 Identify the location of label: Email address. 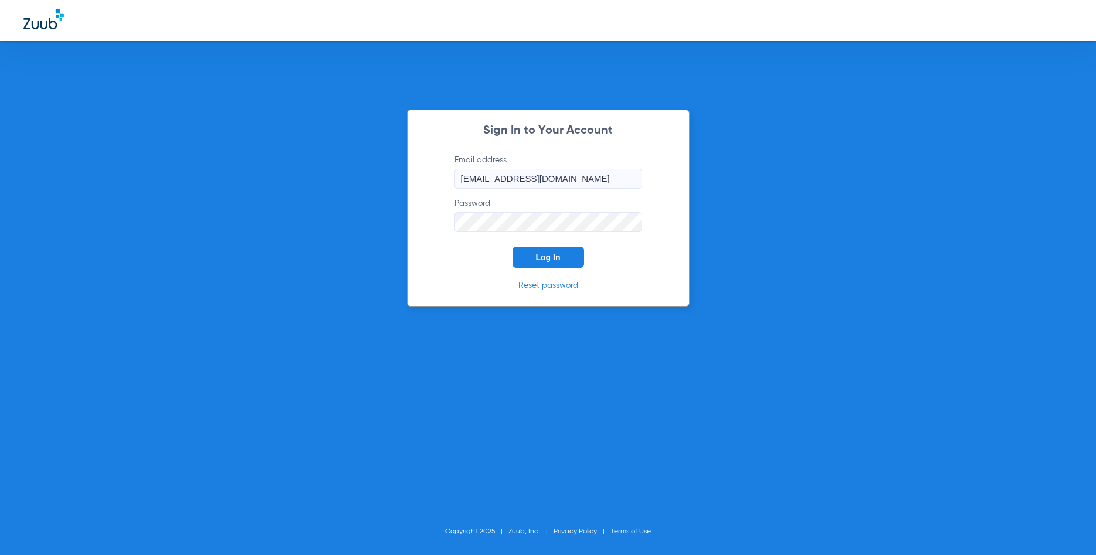
(548, 171).